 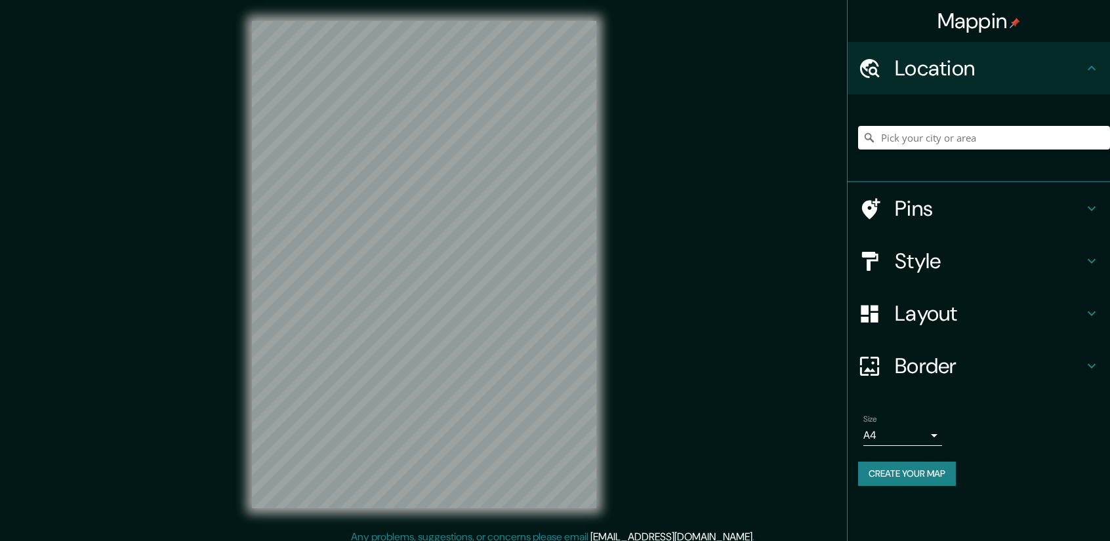 I want to click on div: Style, so click(x=979, y=261).